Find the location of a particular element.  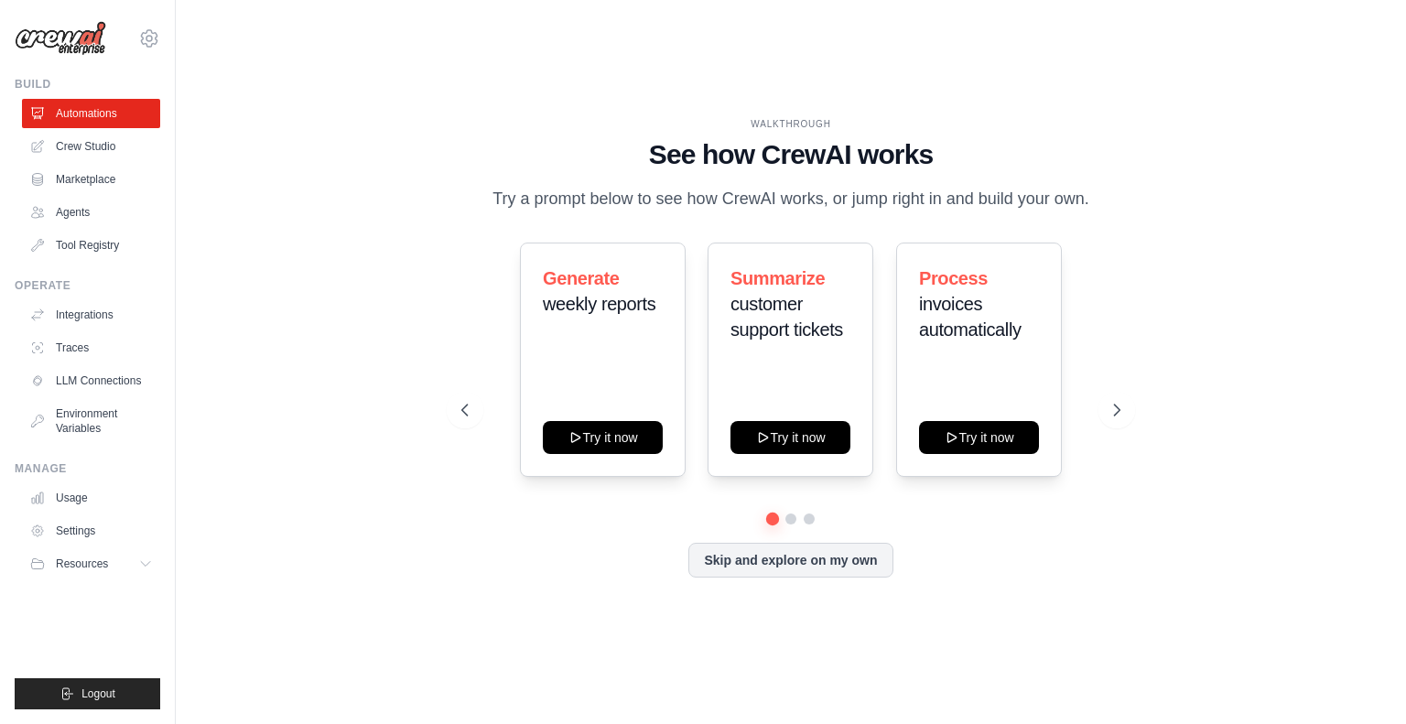

a: Usage is located at coordinates (91, 498).